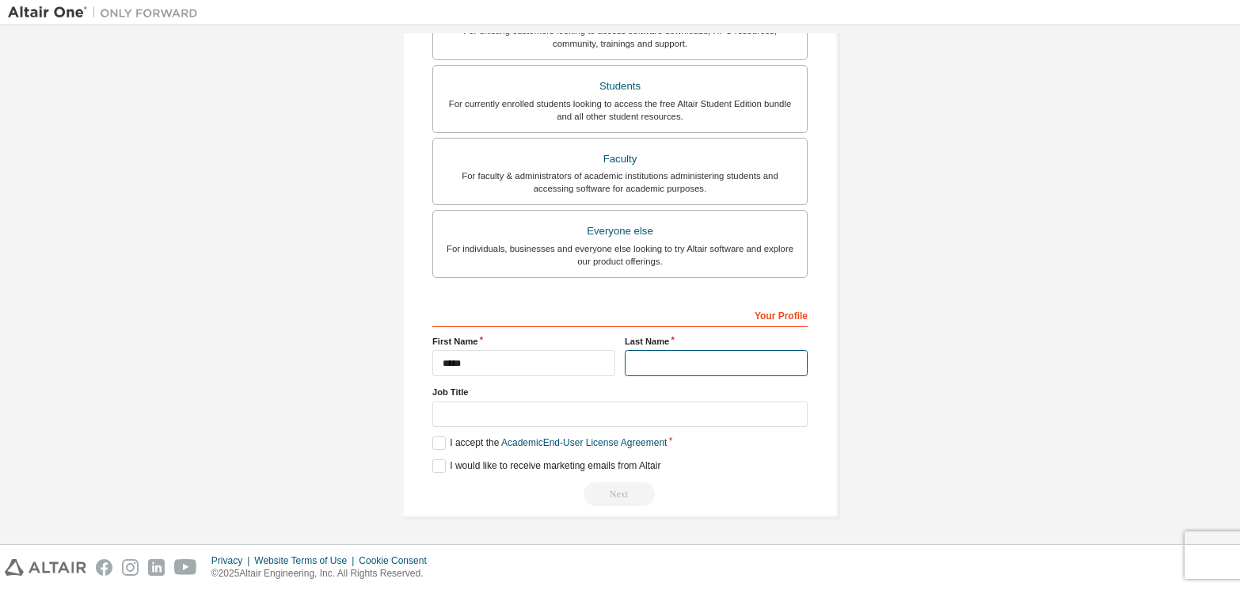 This screenshot has height=590, width=1240. What do you see at coordinates (324, 573) in the screenshot?
I see `p: © 2025 Altair Engineering, Inc. All Rights Reserved.` at bounding box center [324, 573].